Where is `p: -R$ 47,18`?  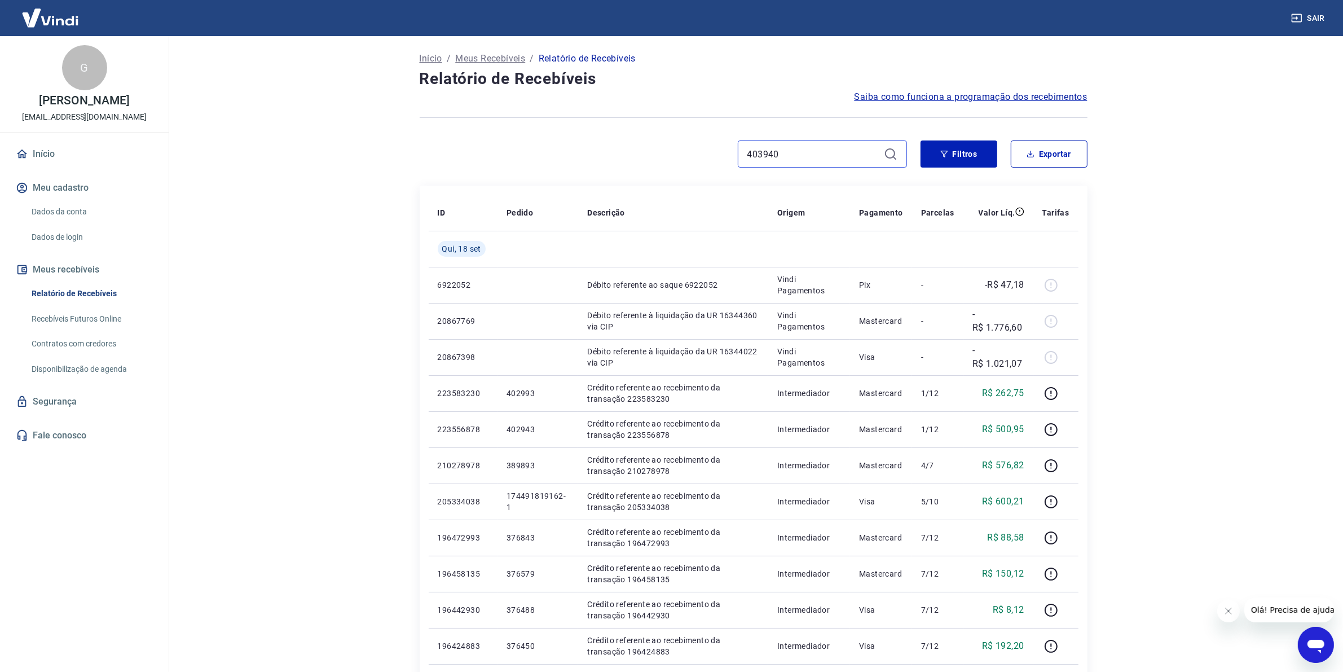
p: -R$ 47,18 is located at coordinates (1004, 285).